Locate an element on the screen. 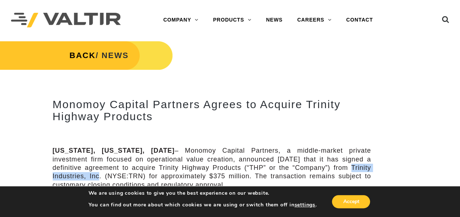  strong: / NEWS is located at coordinates (99, 55).